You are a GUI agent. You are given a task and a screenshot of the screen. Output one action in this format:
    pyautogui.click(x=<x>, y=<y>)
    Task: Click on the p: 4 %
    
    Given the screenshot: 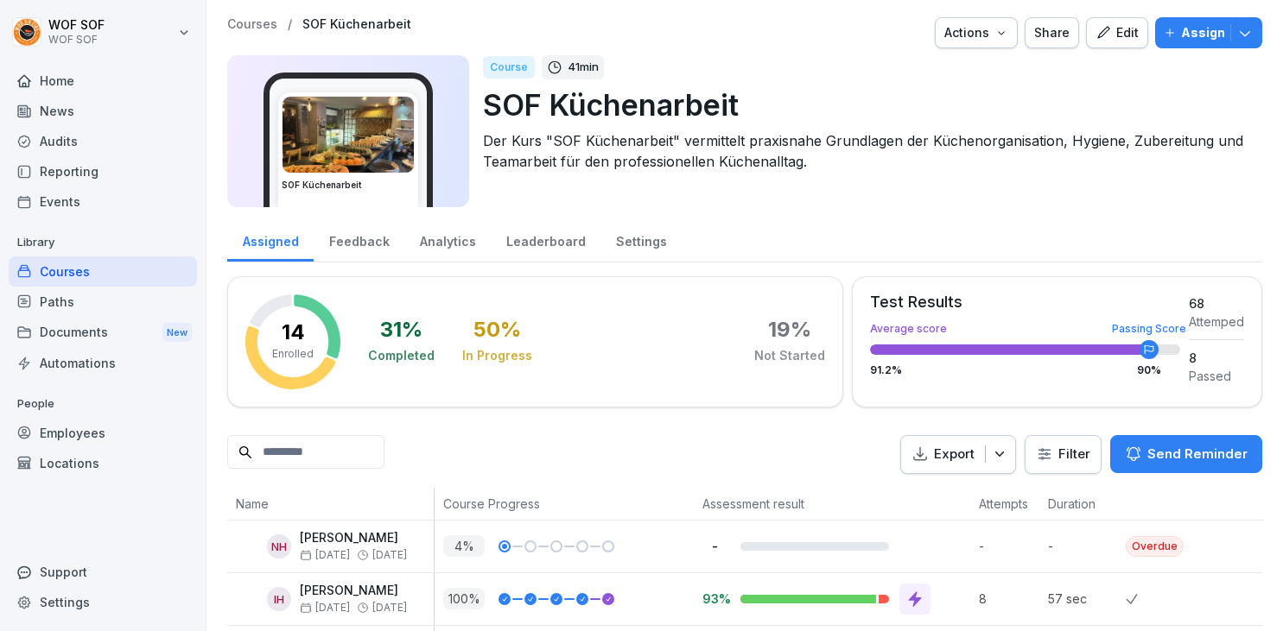 What is the action you would take?
    pyautogui.click(x=464, y=546)
    